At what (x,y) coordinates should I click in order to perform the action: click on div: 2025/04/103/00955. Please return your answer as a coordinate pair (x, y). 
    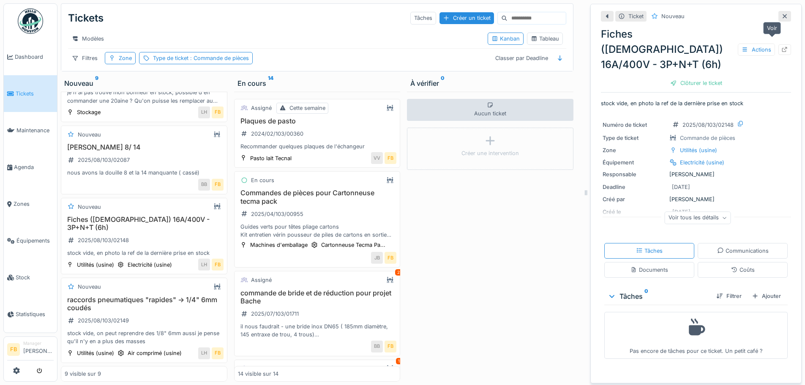
    Looking at the image, I should click on (277, 214).